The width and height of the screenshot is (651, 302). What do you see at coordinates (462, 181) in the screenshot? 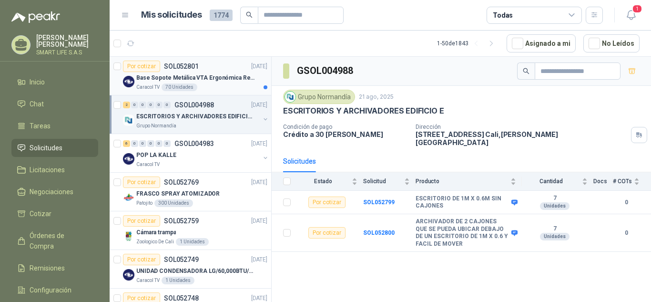
I see `span: Producto` at bounding box center [462, 181].